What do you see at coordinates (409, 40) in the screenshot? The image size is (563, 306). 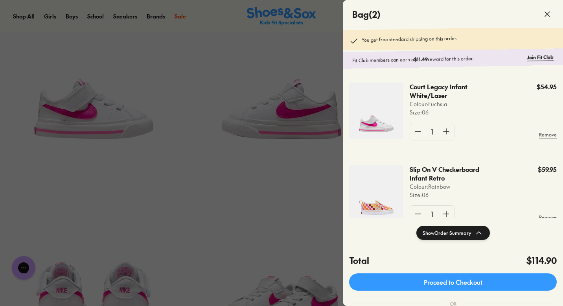 I see `p: You get free standard shipping on this order.` at bounding box center [409, 40].